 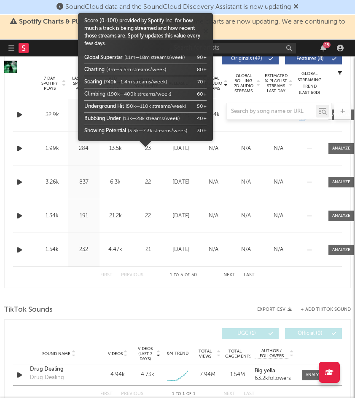 What do you see at coordinates (135, 82) in the screenshot?
I see `span: (740k—1.4m streams/week)` at bounding box center [135, 82].